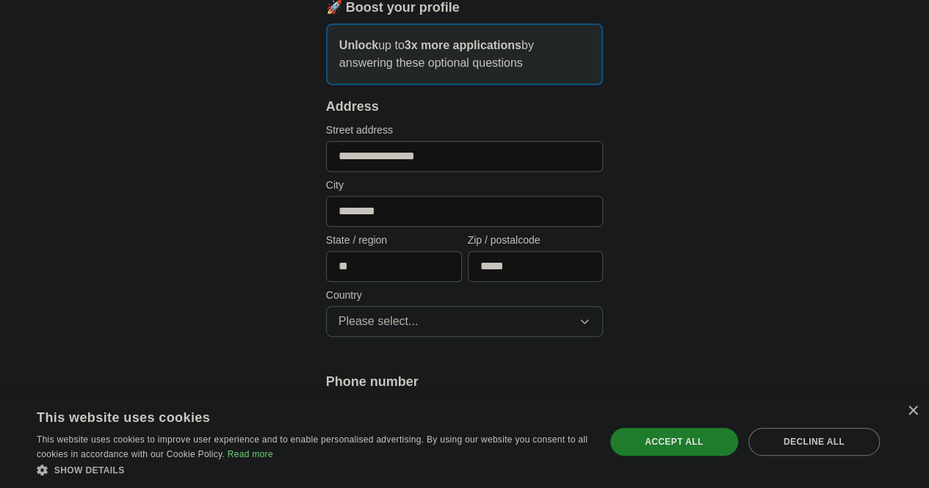 The height and width of the screenshot is (488, 929). What do you see at coordinates (312, 447) in the screenshot?
I see `span: This website uses cookies to improve user experience and to enable personalised advertising. By u...` at bounding box center [312, 447].